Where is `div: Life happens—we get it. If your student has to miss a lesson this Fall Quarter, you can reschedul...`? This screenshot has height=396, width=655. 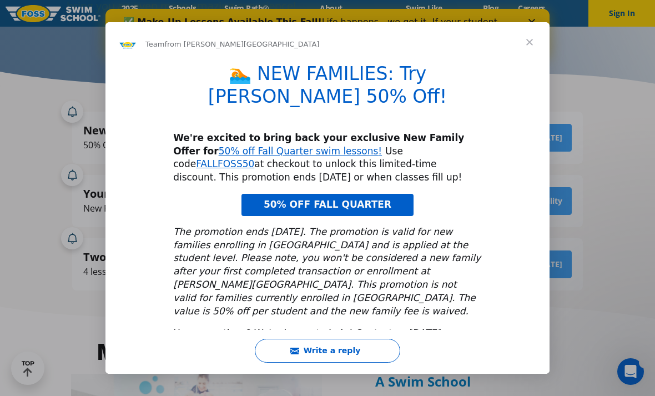 div: Life happens—we get it. If your student has to miss a lesson this Fall Quarter, you can reschedul... is located at coordinates (213, 30).